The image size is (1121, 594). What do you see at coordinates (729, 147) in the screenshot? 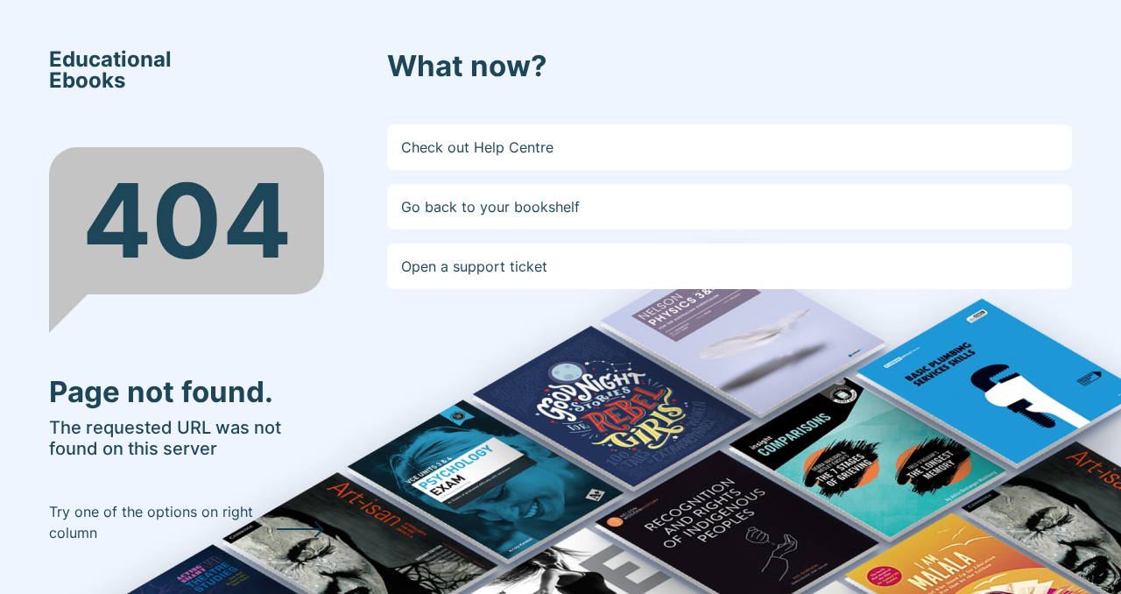
I see `a: Check out Help Centre` at bounding box center [729, 147].